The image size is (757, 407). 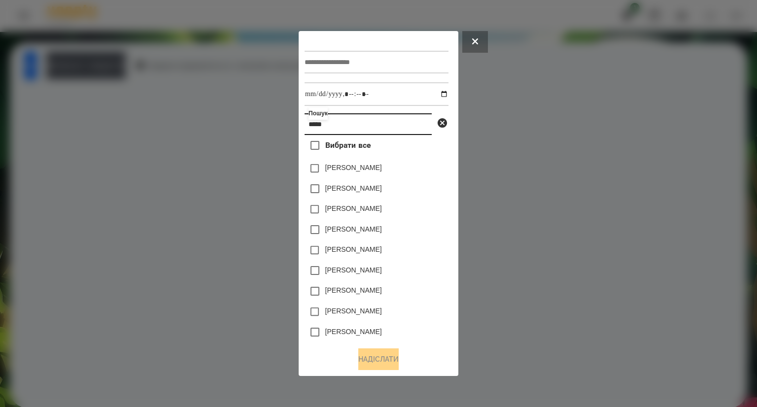 I want to click on span: Вибрати все, so click(x=348, y=145).